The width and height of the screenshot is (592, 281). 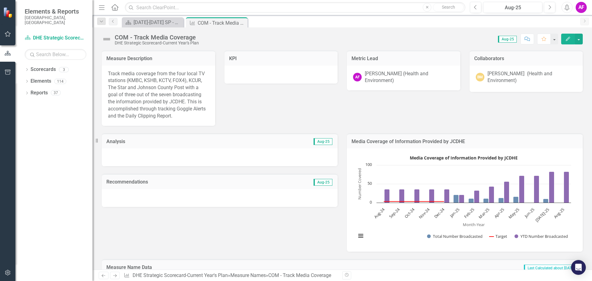 What do you see at coordinates (41, 81) in the screenshot?
I see `a: Elements` at bounding box center [41, 81].